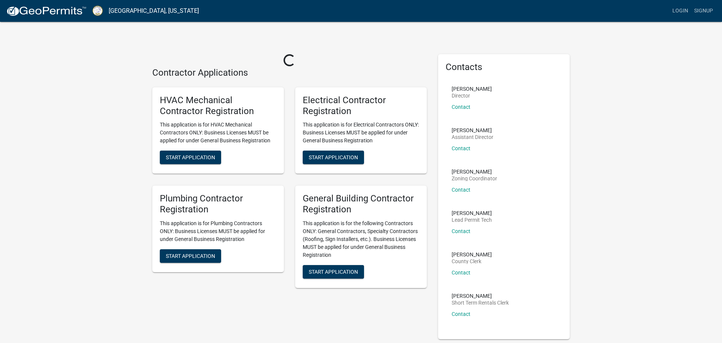  What do you see at coordinates (218, 106) in the screenshot?
I see `h5: HVAC Mechanical Contractor Registration` at bounding box center [218, 106].